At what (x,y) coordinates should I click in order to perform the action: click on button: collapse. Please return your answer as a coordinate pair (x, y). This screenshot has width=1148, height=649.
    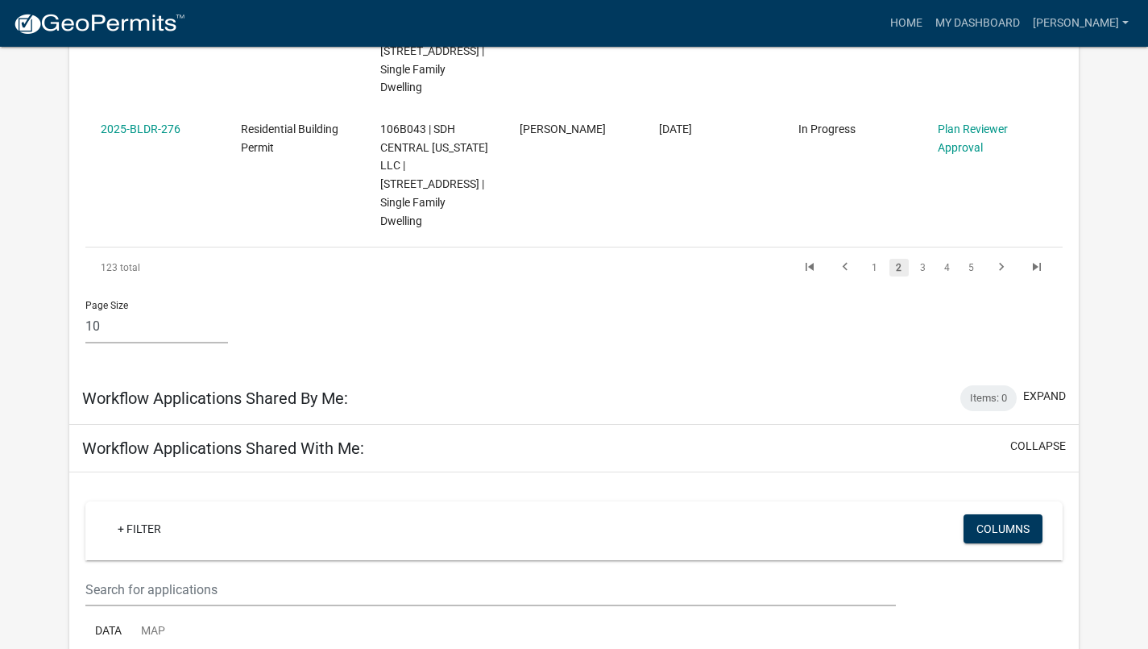
    Looking at the image, I should click on (1038, 446).